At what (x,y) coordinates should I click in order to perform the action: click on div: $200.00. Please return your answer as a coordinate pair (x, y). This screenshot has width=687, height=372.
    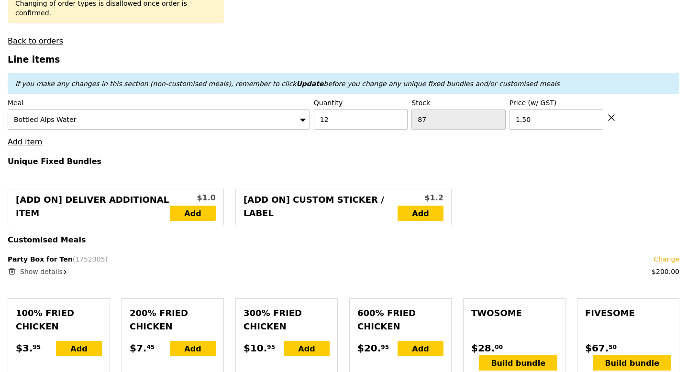
    Looking at the image, I should click on (666, 272).